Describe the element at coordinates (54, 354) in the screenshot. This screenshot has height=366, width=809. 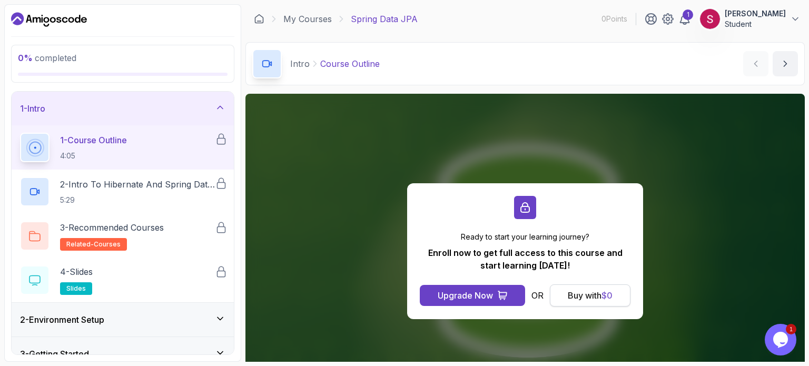
I see `h3: 3 - Getting Started` at that location.